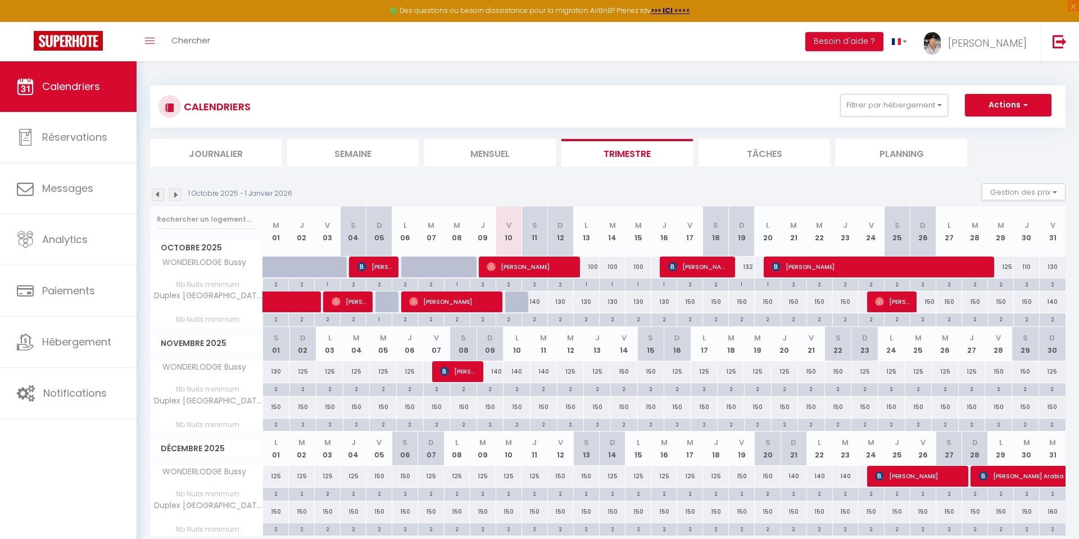 The width and height of the screenshot is (1079, 539). I want to click on th: 19, so click(742, 231).